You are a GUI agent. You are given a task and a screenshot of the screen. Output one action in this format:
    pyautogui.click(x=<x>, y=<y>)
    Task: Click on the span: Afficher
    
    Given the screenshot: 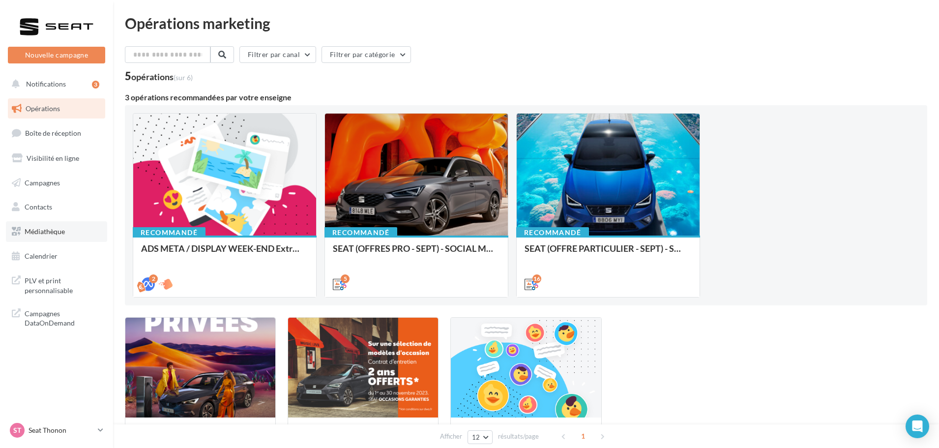 What is the action you would take?
    pyautogui.click(x=451, y=436)
    